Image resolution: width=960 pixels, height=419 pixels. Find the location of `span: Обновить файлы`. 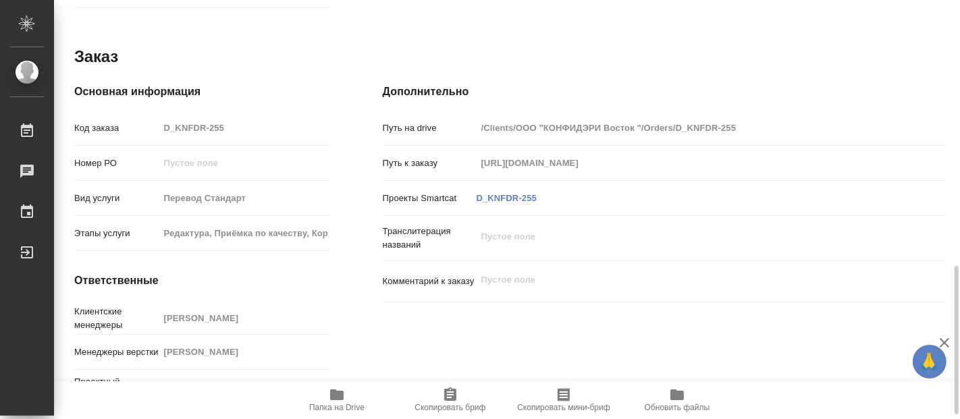

span: Обновить файлы is located at coordinates (677, 408).